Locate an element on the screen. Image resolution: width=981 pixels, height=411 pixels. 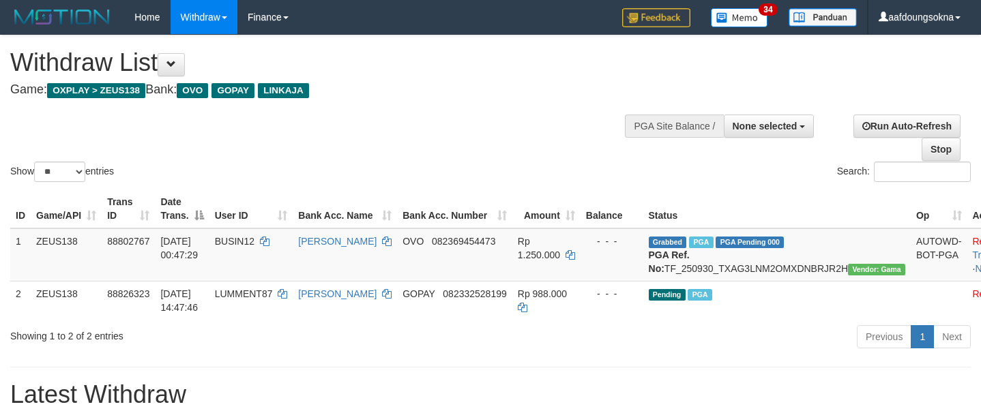
a: 1 is located at coordinates (922, 337).